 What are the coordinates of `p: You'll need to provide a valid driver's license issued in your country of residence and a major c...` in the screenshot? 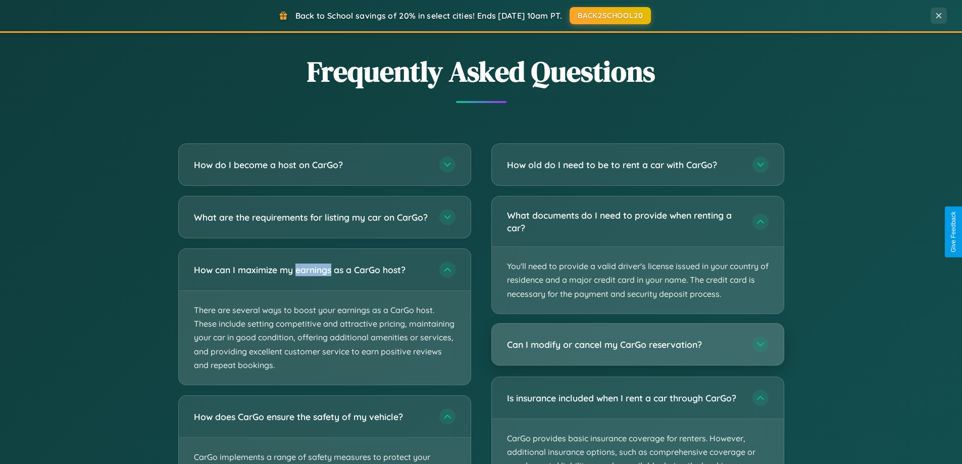 It's located at (638, 280).